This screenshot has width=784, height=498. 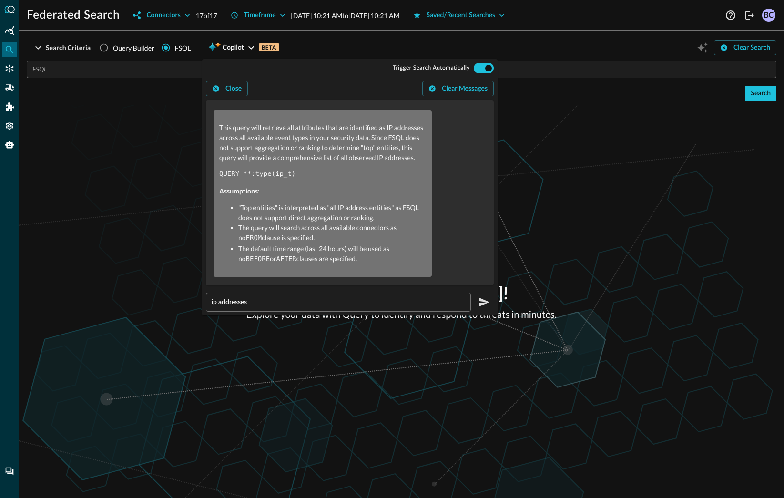 I want to click on p: 17 of 17, so click(x=206, y=15).